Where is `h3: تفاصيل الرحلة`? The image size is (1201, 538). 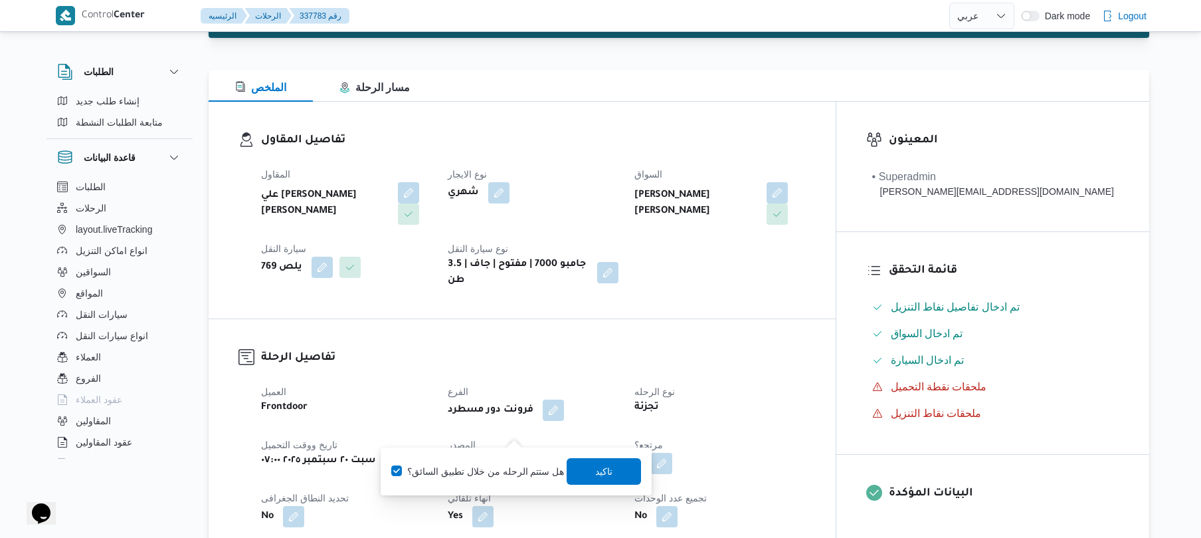
h3: تفاصيل الرحلة is located at coordinates (534, 357).